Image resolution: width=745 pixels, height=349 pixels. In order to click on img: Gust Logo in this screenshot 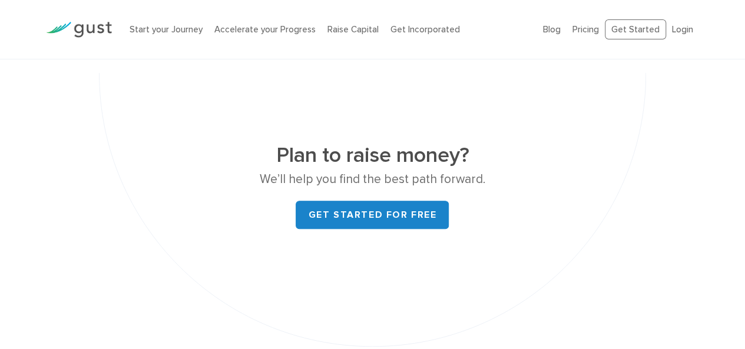, I will do `click(79, 29)`.